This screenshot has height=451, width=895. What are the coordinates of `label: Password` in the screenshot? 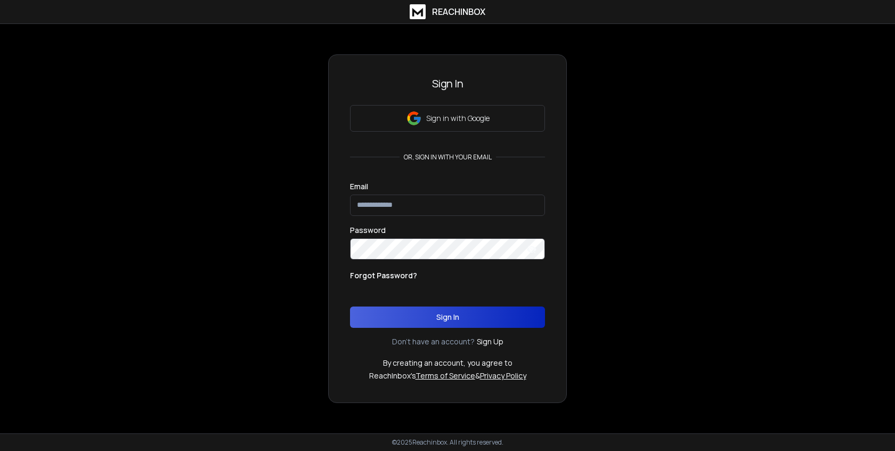 It's located at (368, 230).